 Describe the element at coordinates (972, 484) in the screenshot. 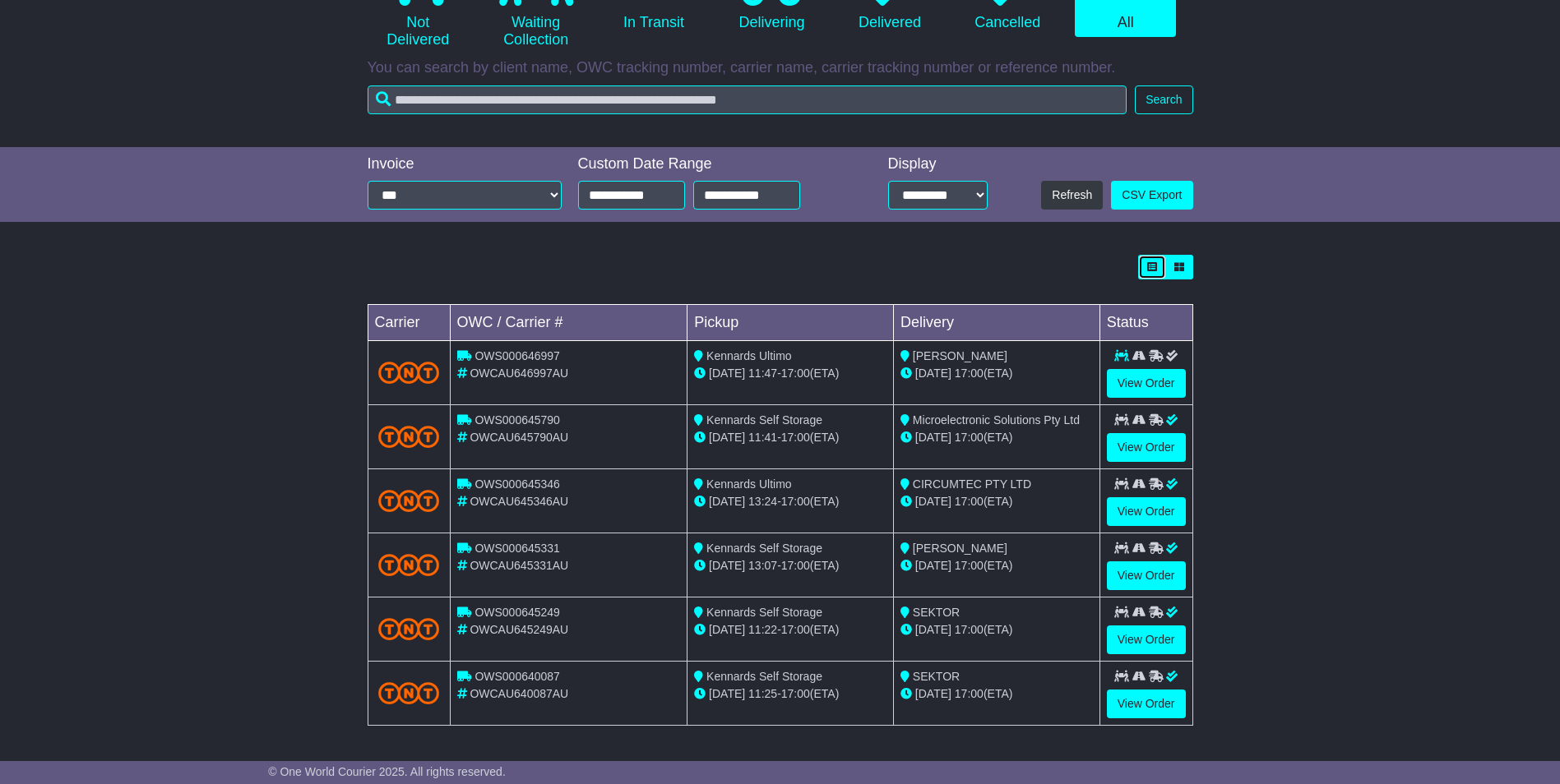

I see `span: CIRCUMTEC PTY LTD` at that location.